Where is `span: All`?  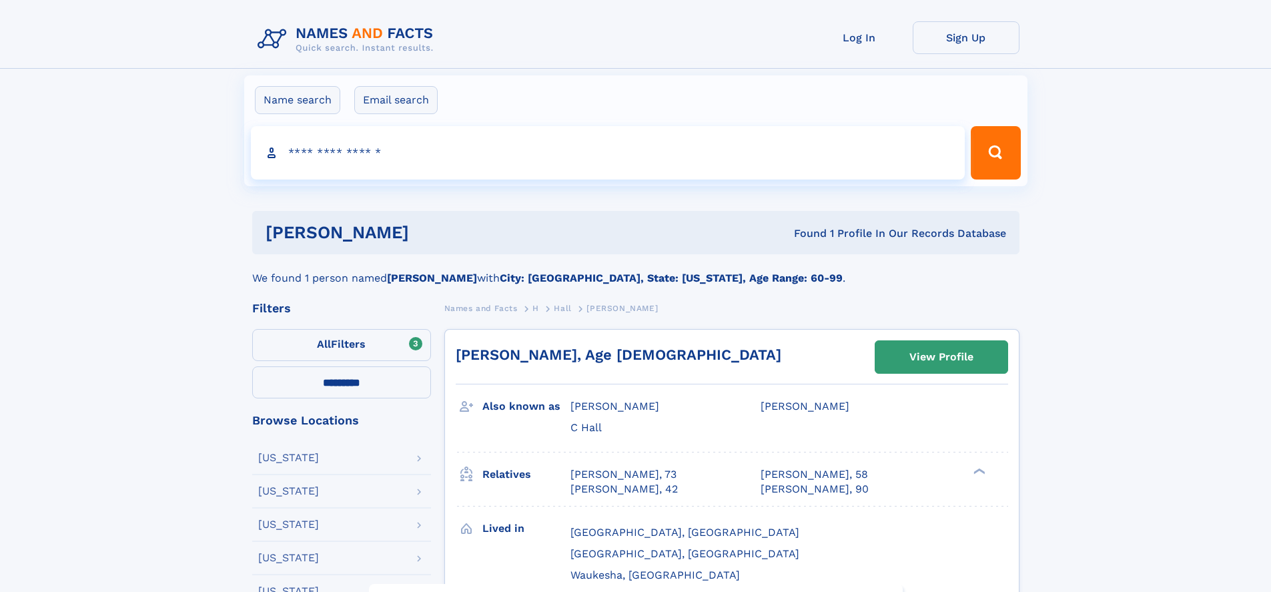 span: All is located at coordinates (324, 344).